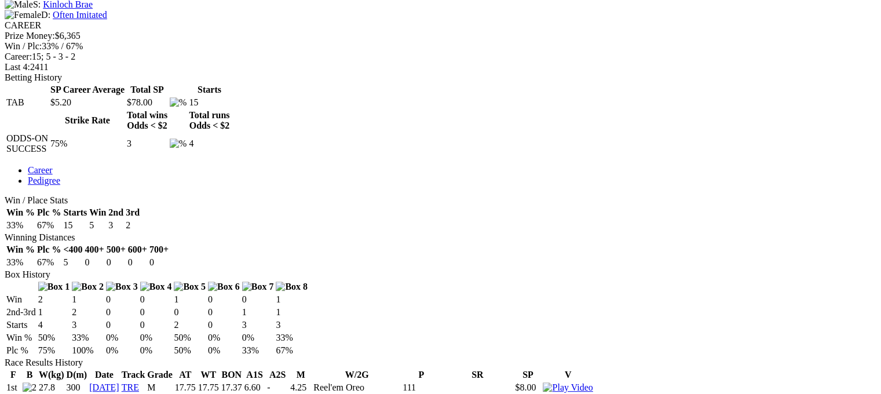 The width and height of the screenshot is (881, 394). What do you see at coordinates (54, 325) in the screenshot?
I see `td: 4` at bounding box center [54, 325].